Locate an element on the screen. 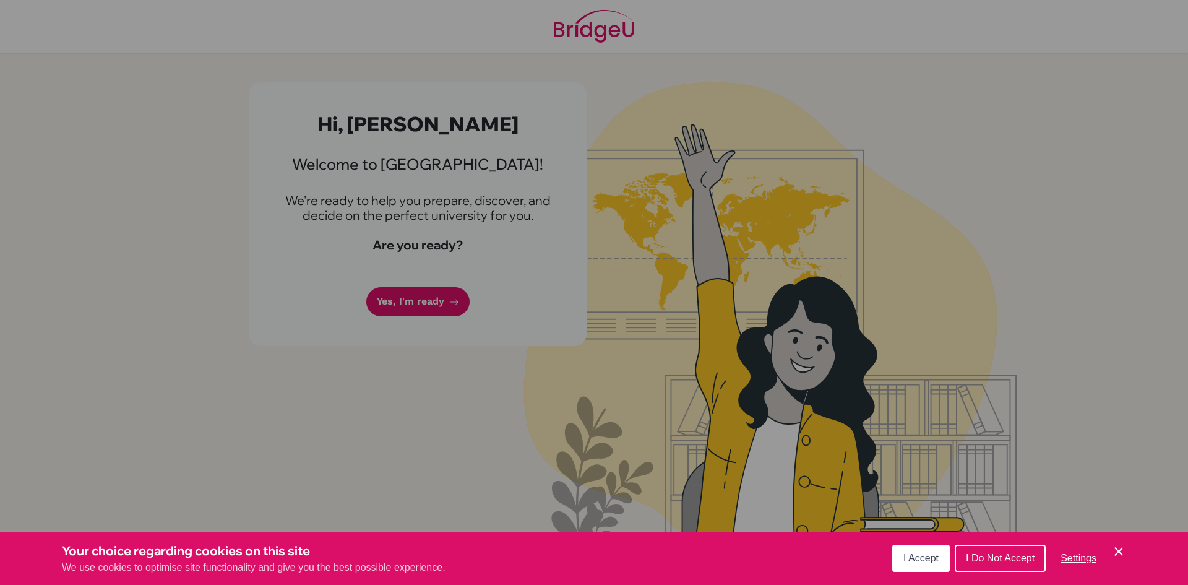  span: I Accept is located at coordinates (921, 557).